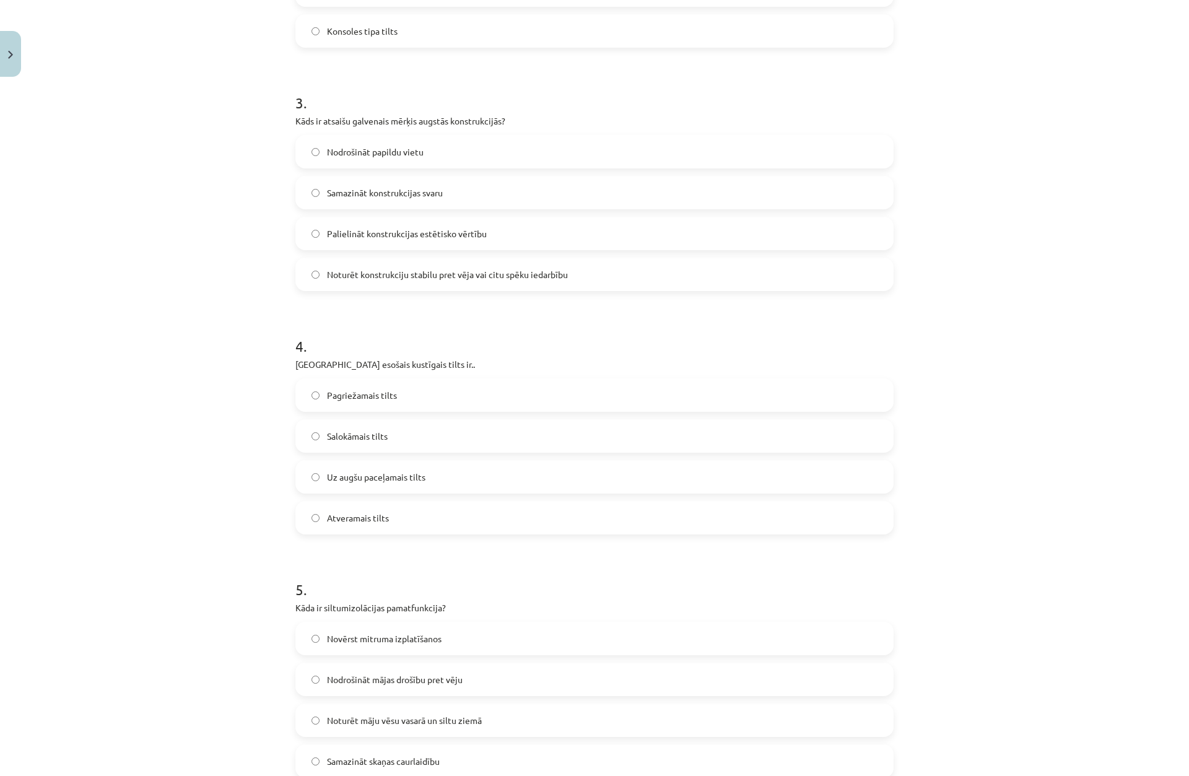 This screenshot has height=776, width=1189. I want to click on img: icon-close-lesson-0947bae3869378f0d4975bcd49f059093ad1ed9edebbc8119c70593378902aed.svg, so click(11, 55).